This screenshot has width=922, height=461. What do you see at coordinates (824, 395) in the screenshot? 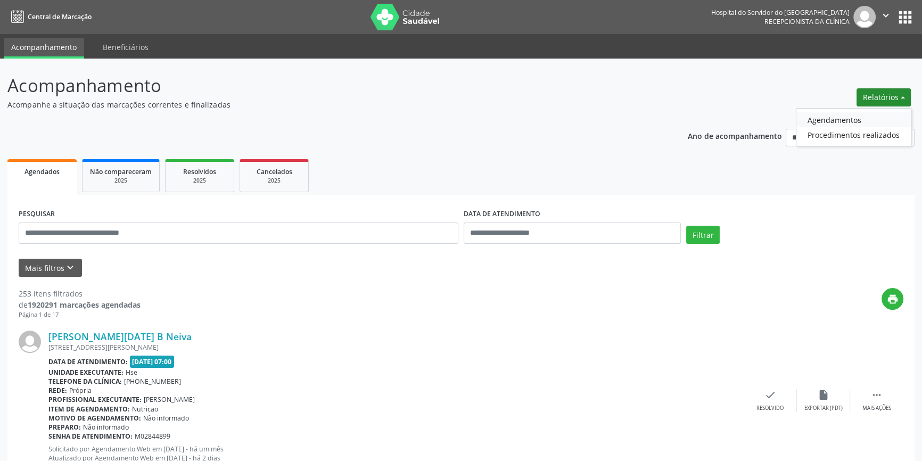
I see `i: insert_drive_file` at bounding box center [824, 395].